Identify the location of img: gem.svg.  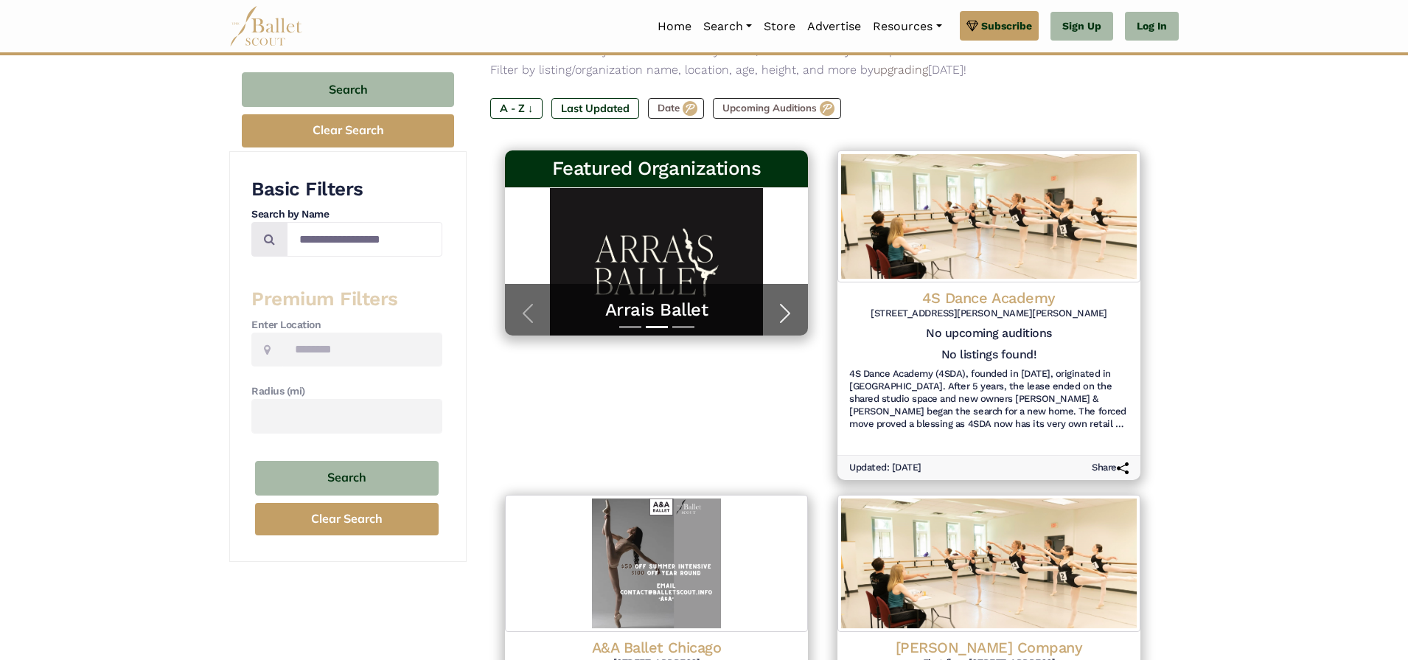
(972, 26).